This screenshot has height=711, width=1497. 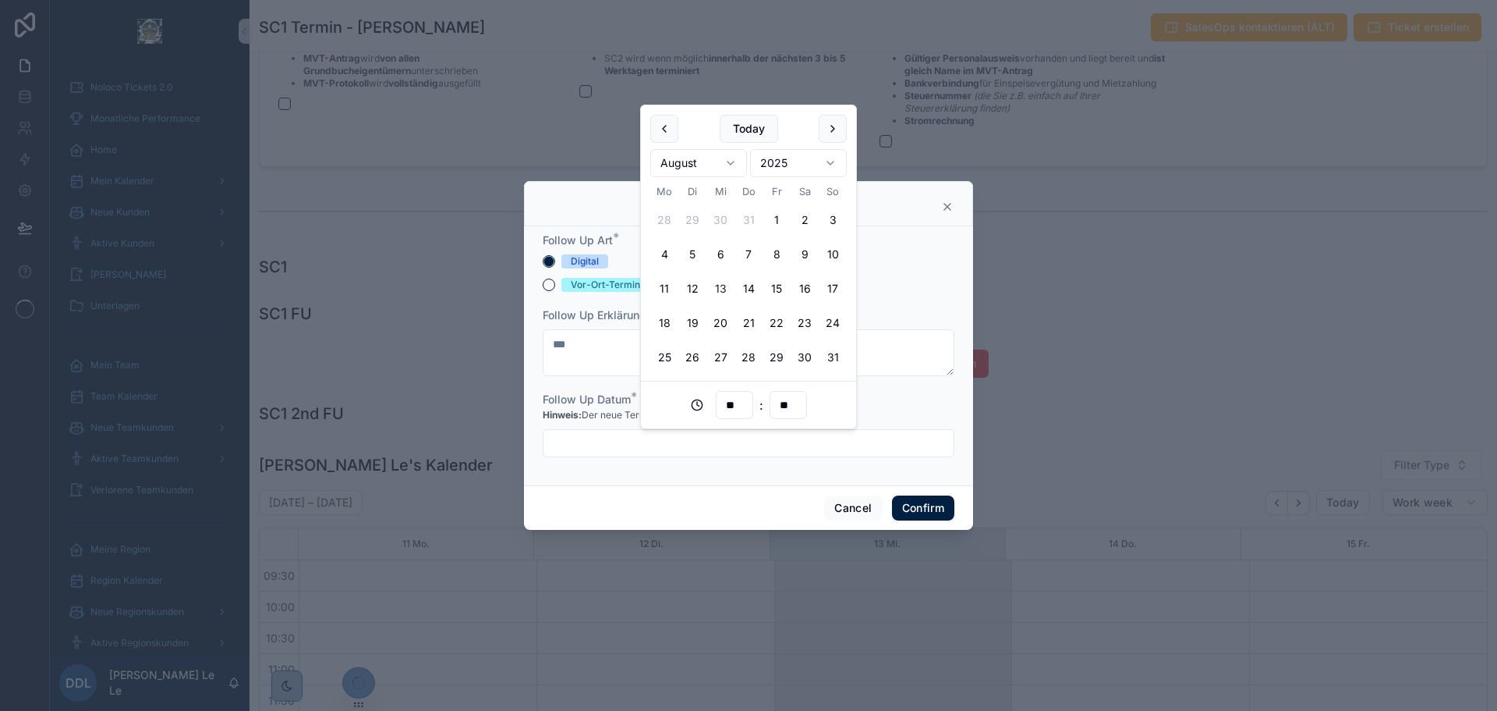 I want to click on button: Mittwoch, 20. August 2025, so click(x=721, y=323).